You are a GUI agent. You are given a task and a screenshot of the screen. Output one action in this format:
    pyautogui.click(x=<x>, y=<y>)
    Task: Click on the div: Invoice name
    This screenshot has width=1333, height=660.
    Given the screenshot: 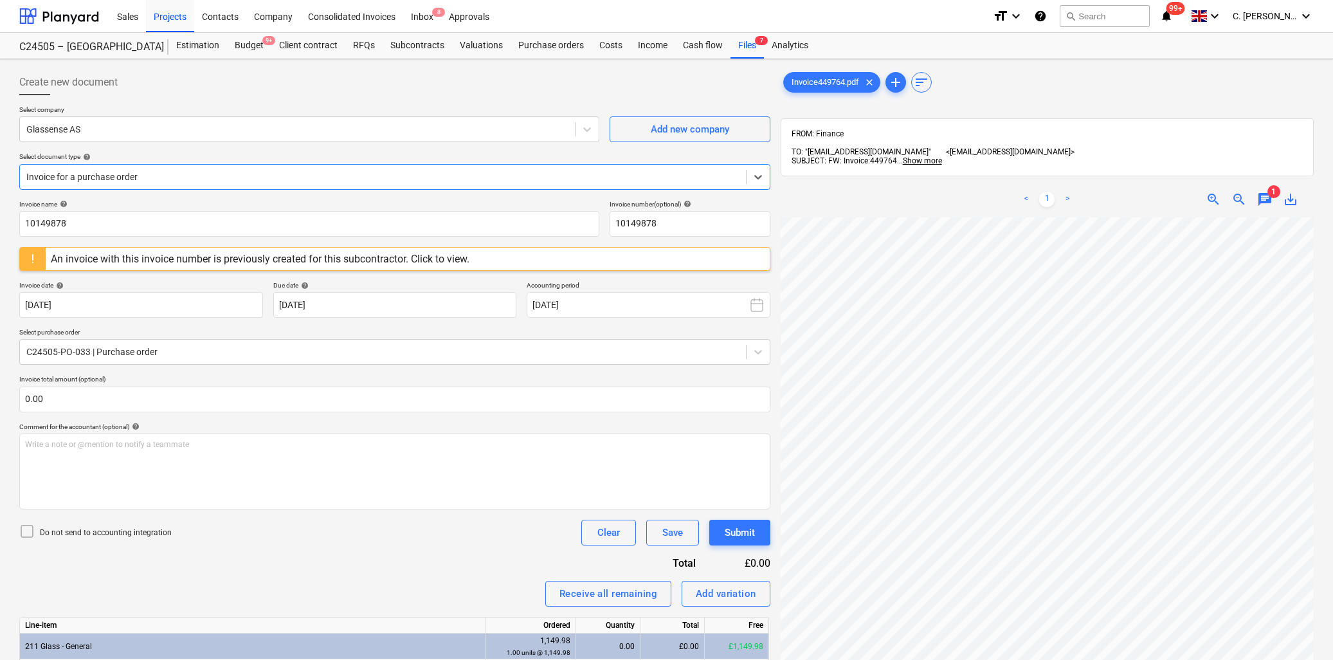 What is the action you would take?
    pyautogui.click(x=309, y=204)
    